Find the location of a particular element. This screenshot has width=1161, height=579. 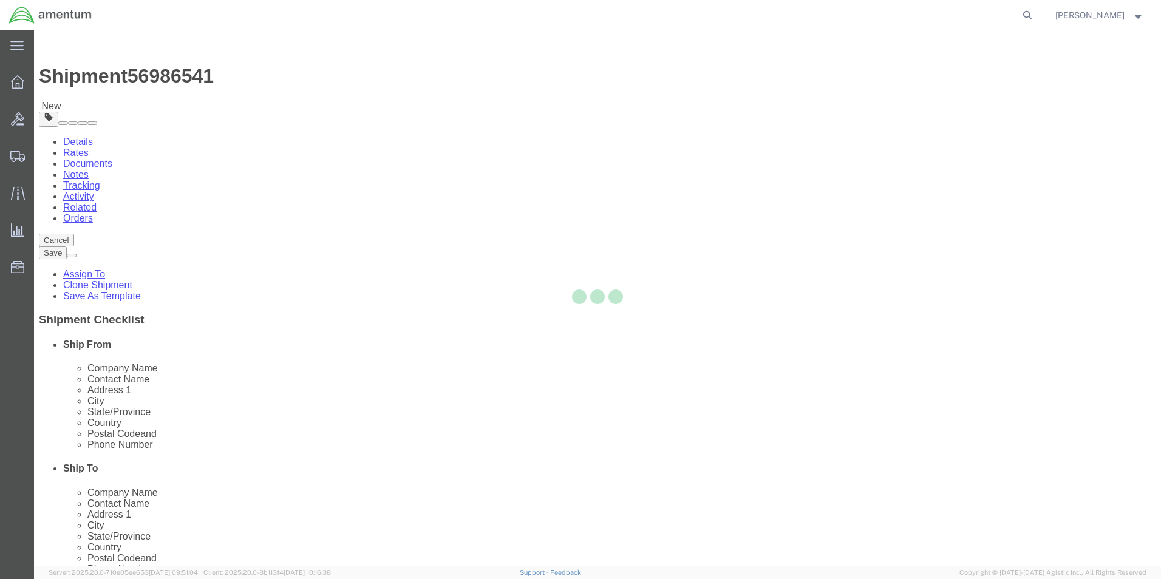

span: Server: 2025.20.0-710e05ee653 is located at coordinates (123, 573).